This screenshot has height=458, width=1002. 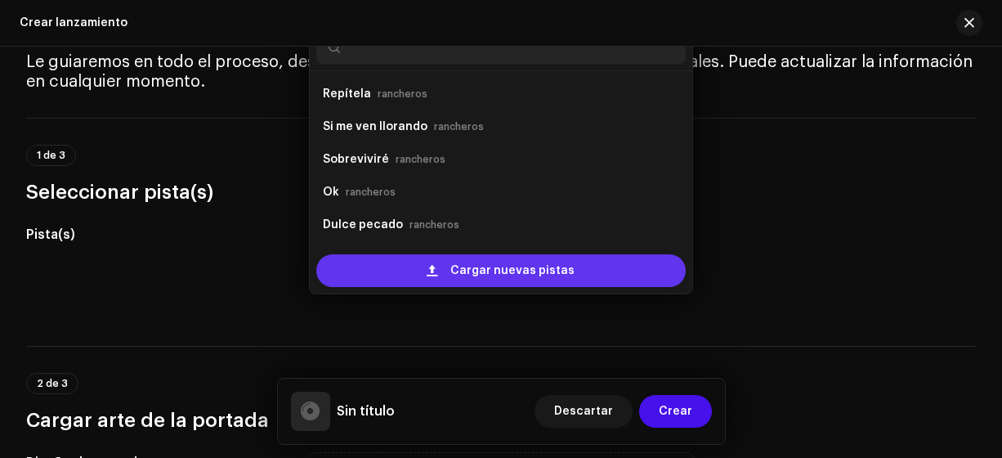 I want to click on strong: Sobreviviré, so click(x=356, y=159).